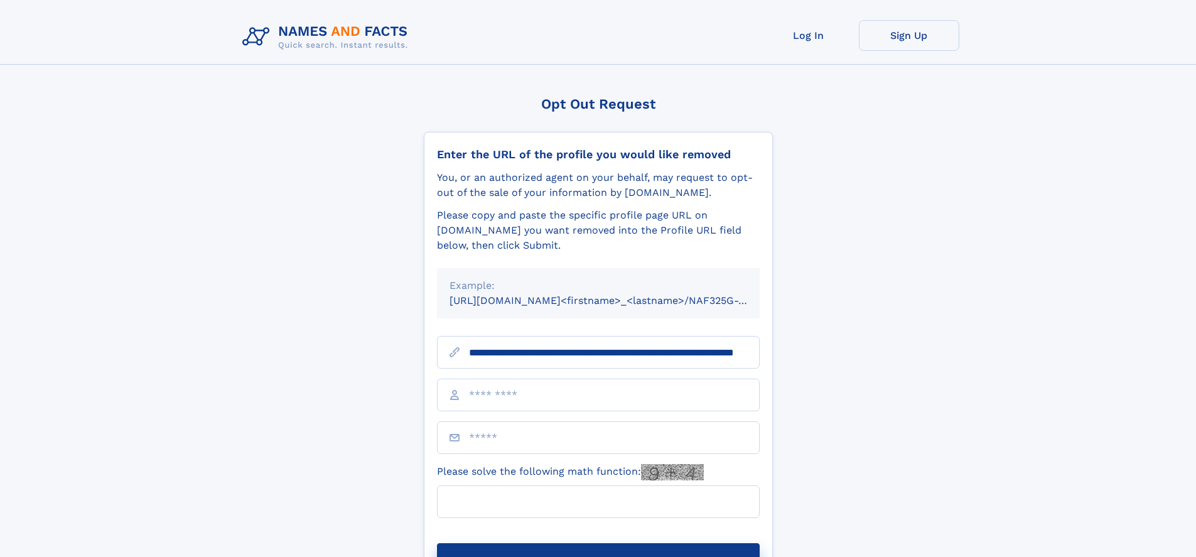 This screenshot has width=1196, height=557. Describe the element at coordinates (599, 155) in the screenshot. I see `div: Enter the URL of the profile you would like removed` at that location.